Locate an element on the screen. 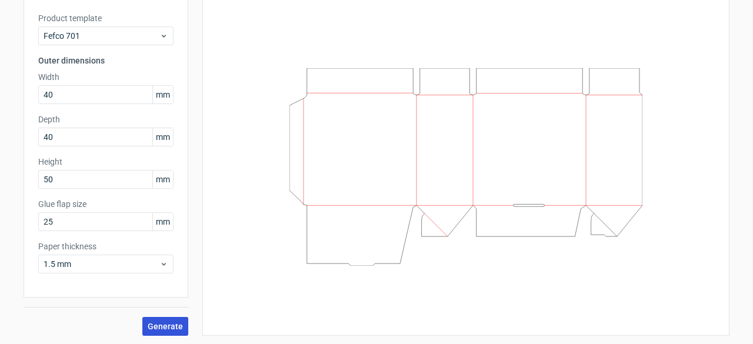  button: Generate is located at coordinates (165, 326).